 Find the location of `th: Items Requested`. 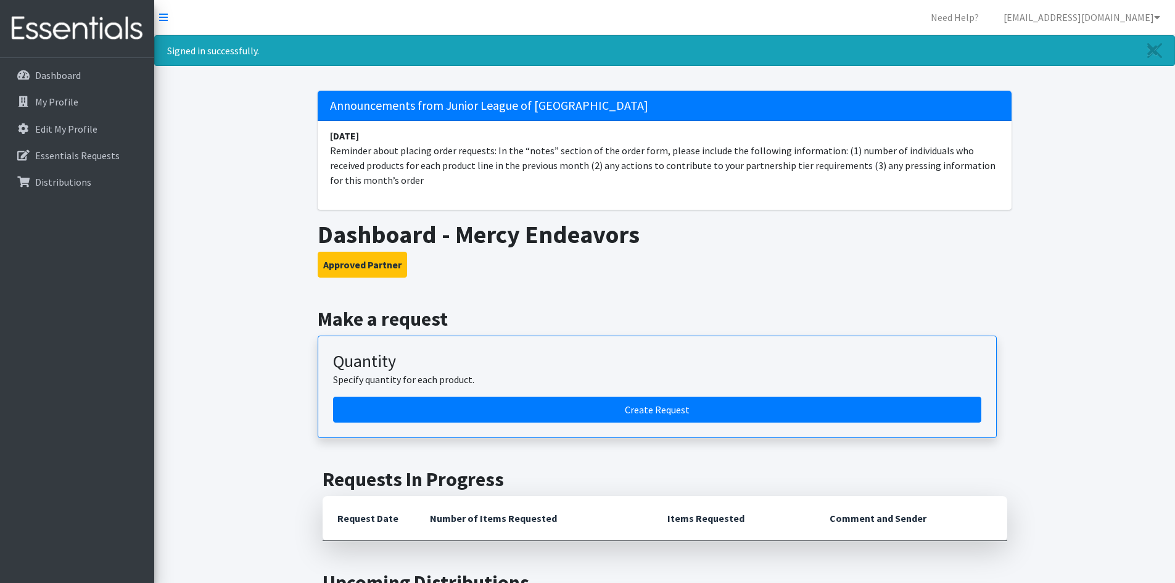

th: Items Requested is located at coordinates (734, 518).